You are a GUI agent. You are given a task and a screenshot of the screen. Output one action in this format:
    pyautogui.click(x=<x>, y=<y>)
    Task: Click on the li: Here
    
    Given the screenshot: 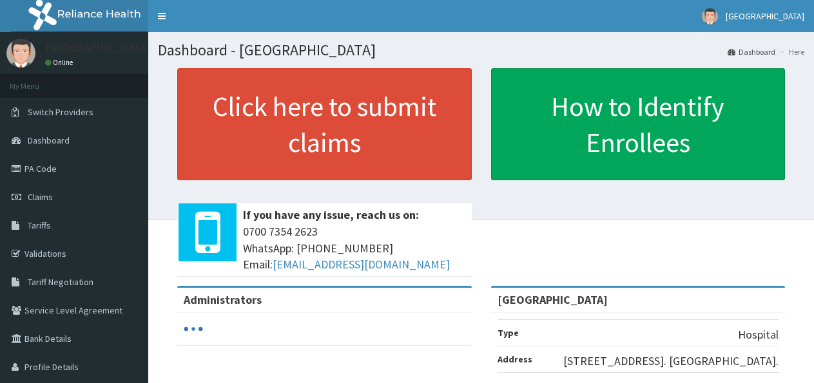 What is the action you would take?
    pyautogui.click(x=790, y=52)
    